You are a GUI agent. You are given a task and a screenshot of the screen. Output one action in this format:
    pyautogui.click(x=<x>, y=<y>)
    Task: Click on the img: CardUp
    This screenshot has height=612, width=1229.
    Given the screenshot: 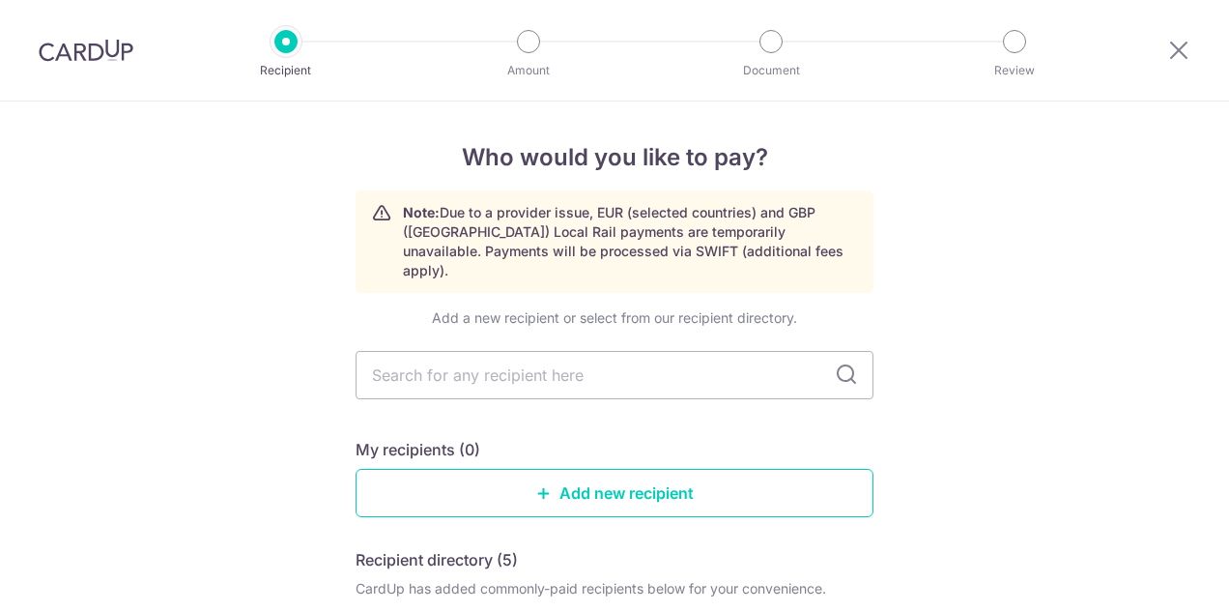 What is the action you would take?
    pyautogui.click(x=86, y=50)
    